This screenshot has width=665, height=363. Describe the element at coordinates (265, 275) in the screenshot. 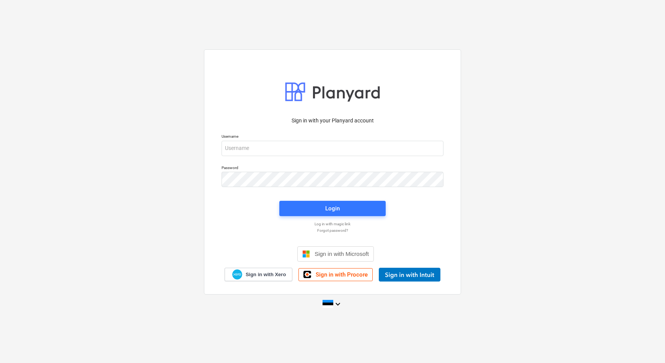

I see `span: Sign in with Xero` at that location.